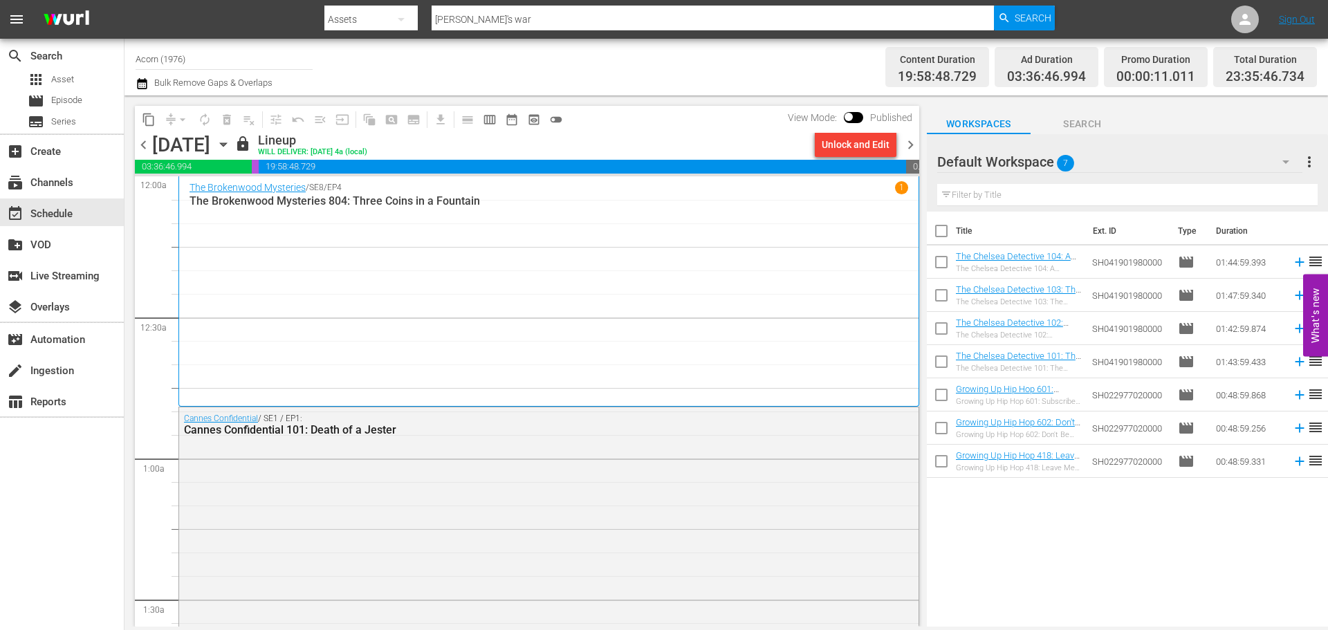  Describe the element at coordinates (1127, 231) in the screenshot. I see `th: Ext. ID` at that location.